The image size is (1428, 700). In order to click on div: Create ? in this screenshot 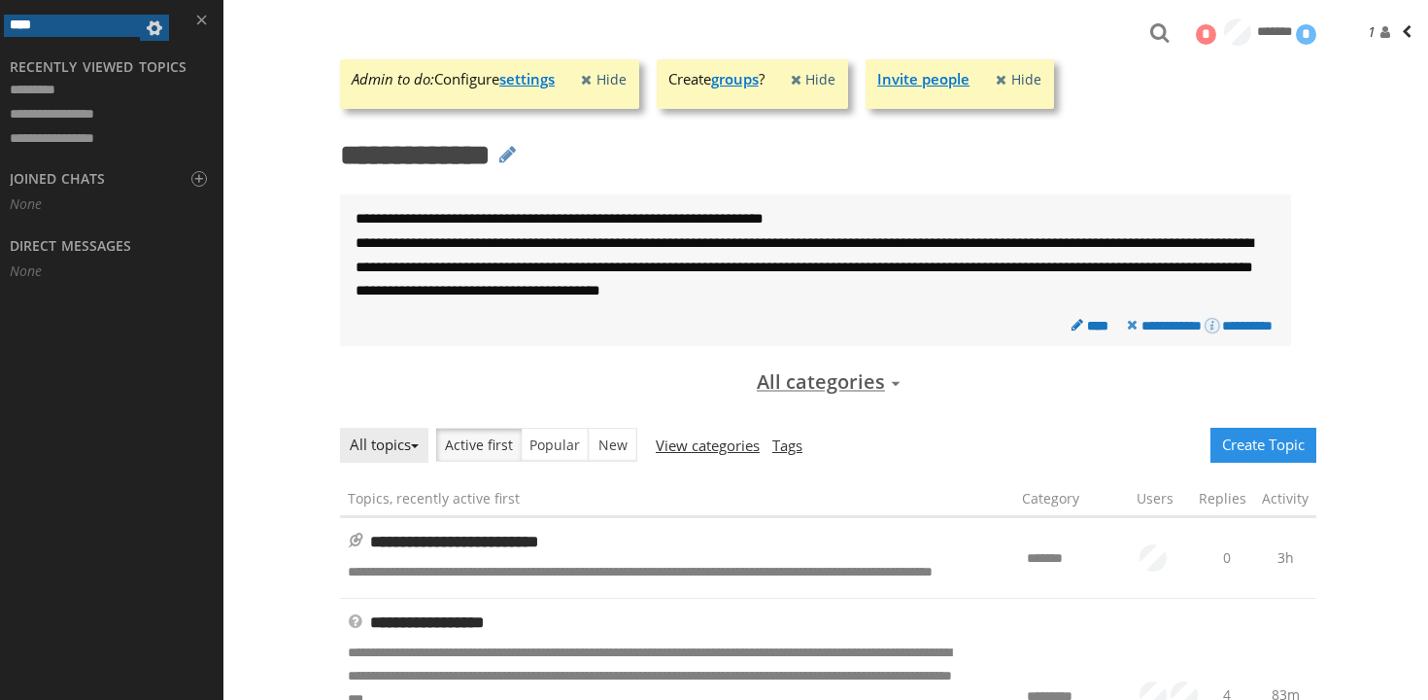, I will do `click(716, 79)`.